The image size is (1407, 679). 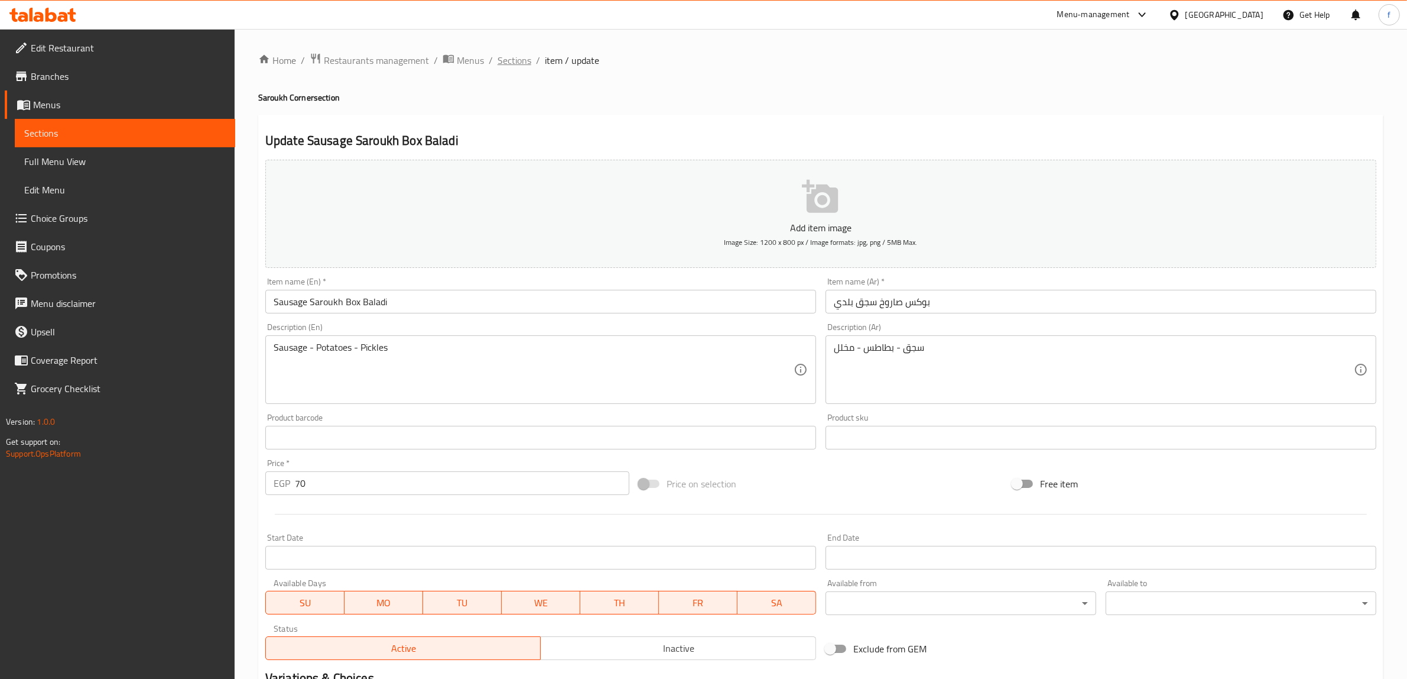 I want to click on span: WE, so click(x=541, y=602).